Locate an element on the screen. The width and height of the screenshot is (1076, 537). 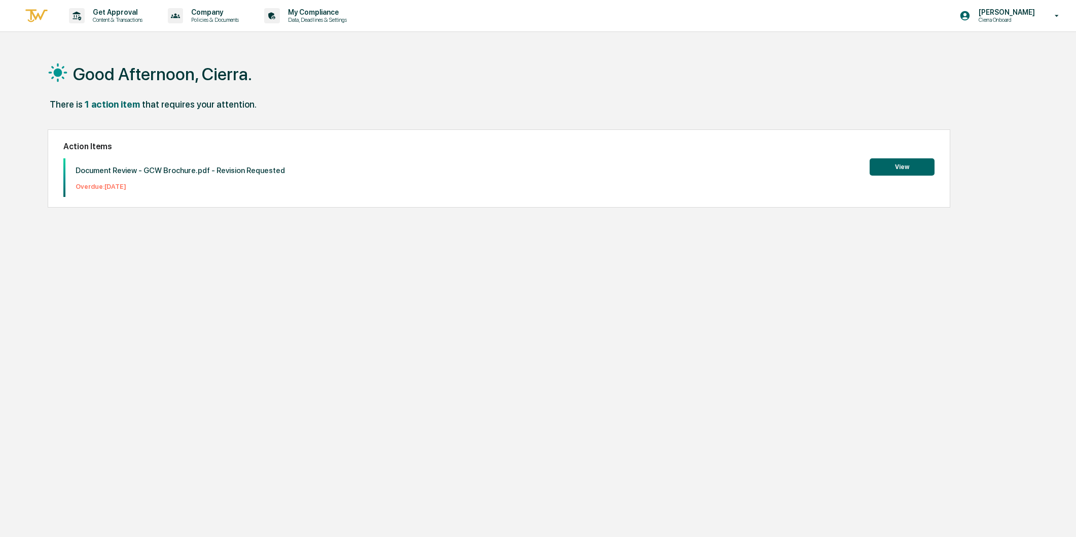
p: Cierra Onboard is located at coordinates (1005, 20).